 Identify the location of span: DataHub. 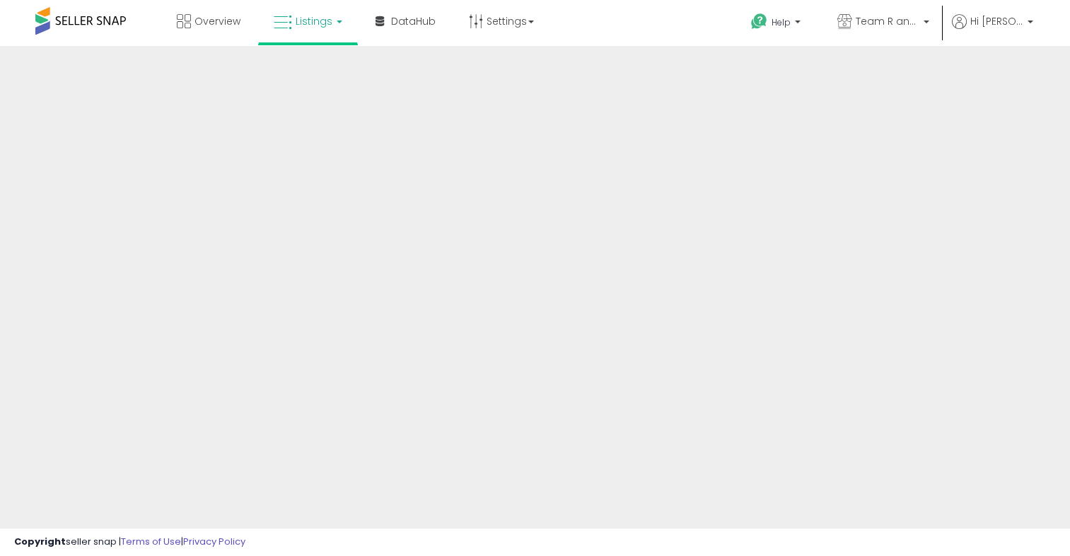
(413, 21).